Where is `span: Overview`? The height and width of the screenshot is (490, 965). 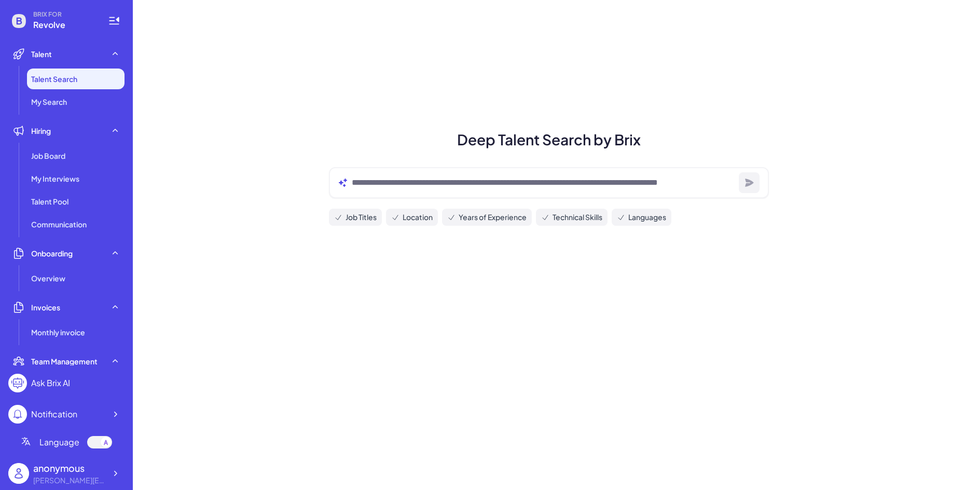
span: Overview is located at coordinates (48, 278).